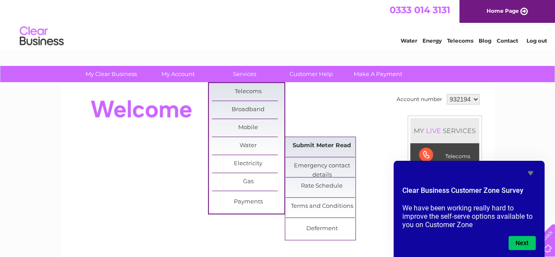 Image resolution: width=555 pixels, height=257 pixels. Describe the element at coordinates (248, 182) in the screenshot. I see `a: Gas` at that location.